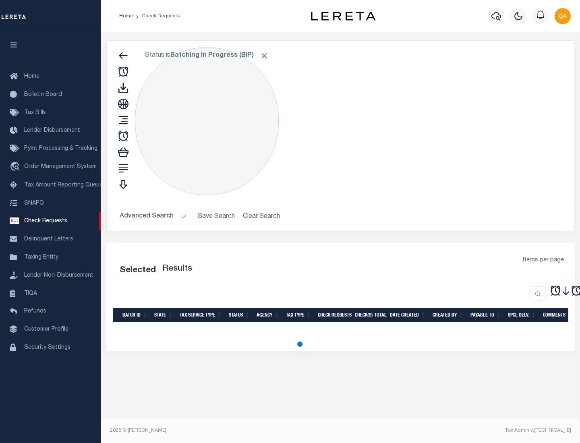  Describe the element at coordinates (35, 113) in the screenshot. I see `span: Tax Bills` at that location.